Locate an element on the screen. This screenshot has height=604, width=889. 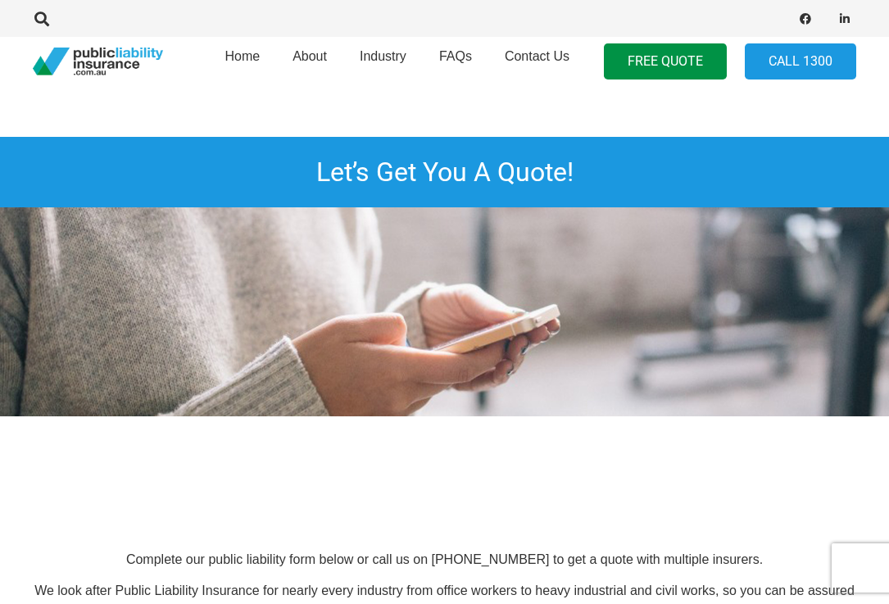
span: Home is located at coordinates (242, 56).